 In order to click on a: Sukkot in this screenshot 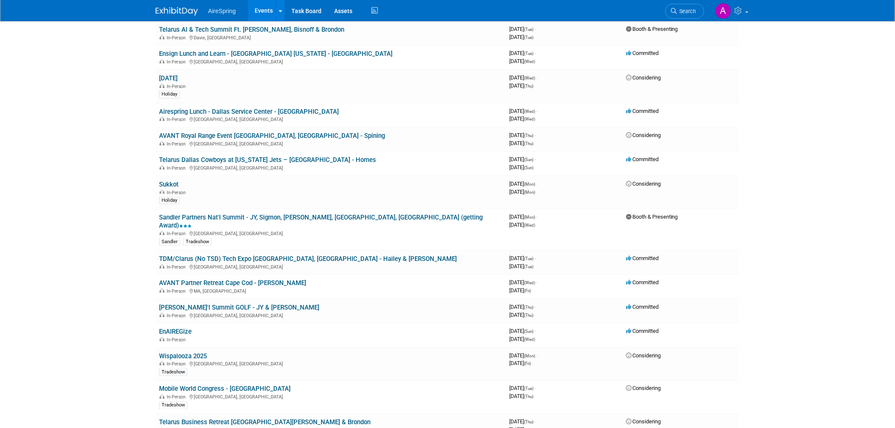, I will do `click(169, 184)`.